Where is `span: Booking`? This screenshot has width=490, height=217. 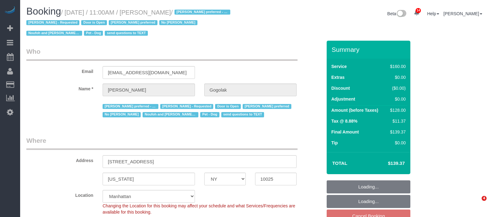 span: Booking is located at coordinates (44, 11).